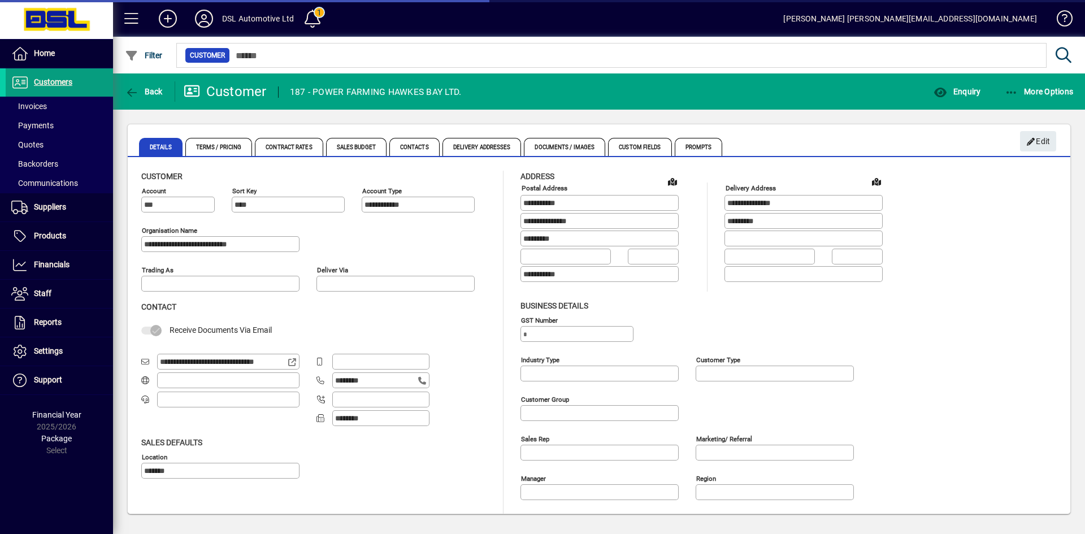  What do you see at coordinates (51, 265) in the screenshot?
I see `span: Financials` at bounding box center [51, 265].